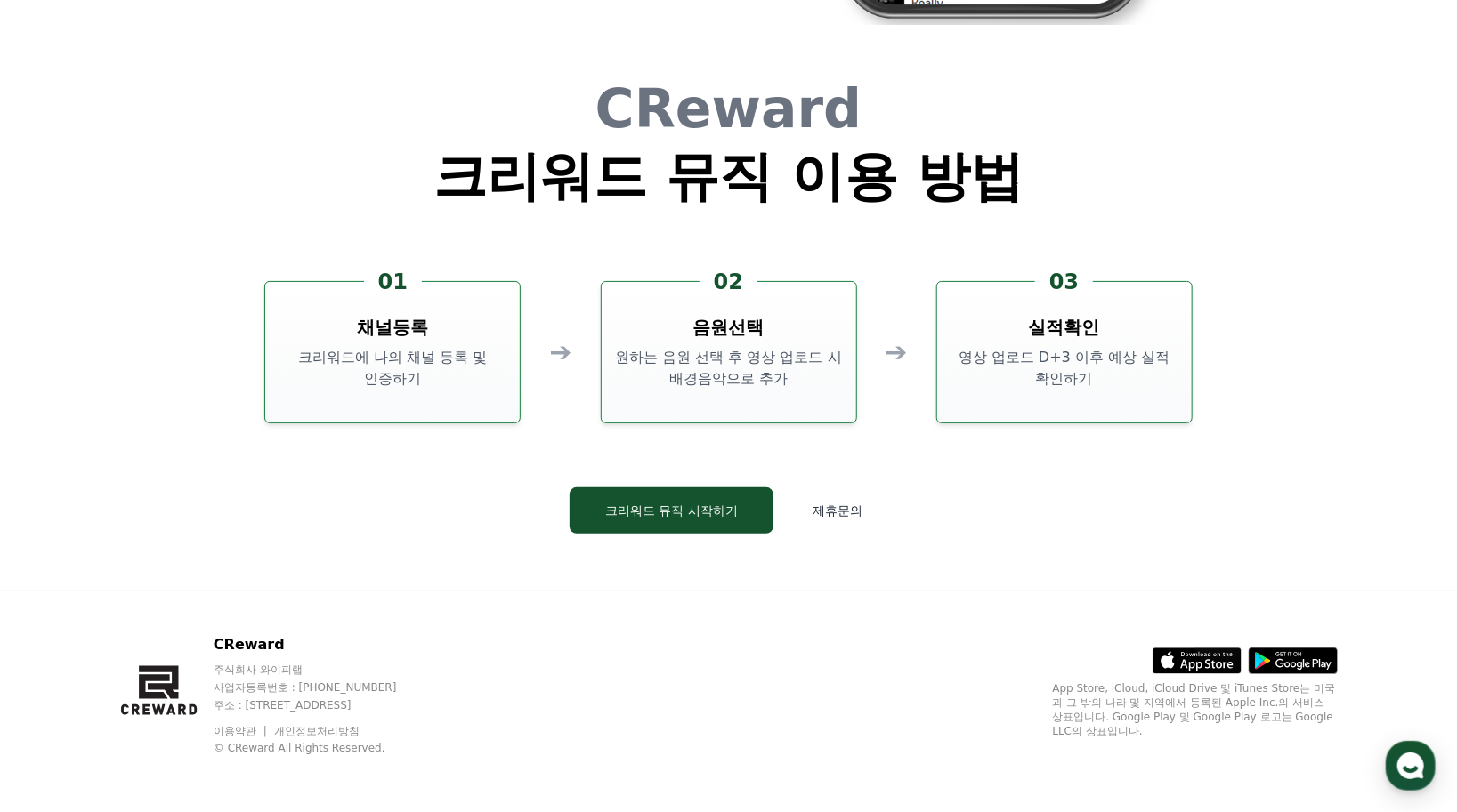  I want to click on div: 02, so click(728, 282).